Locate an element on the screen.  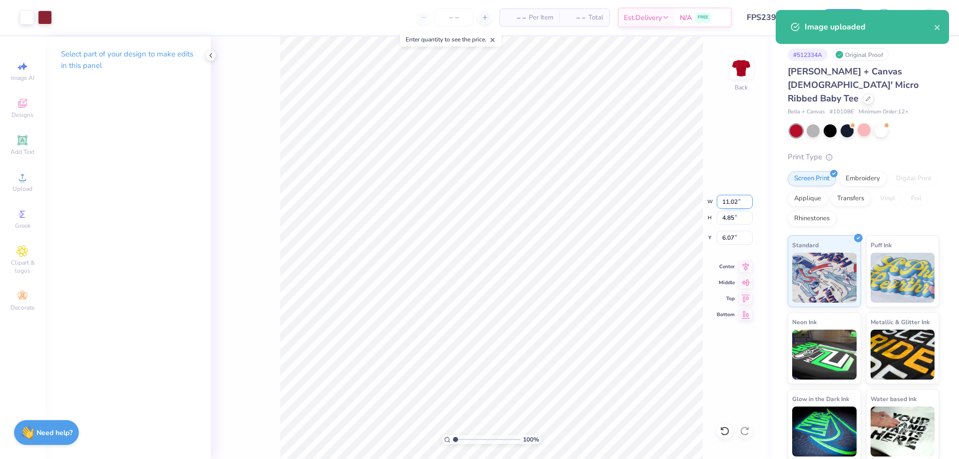
div: Foil is located at coordinates (916, 199).